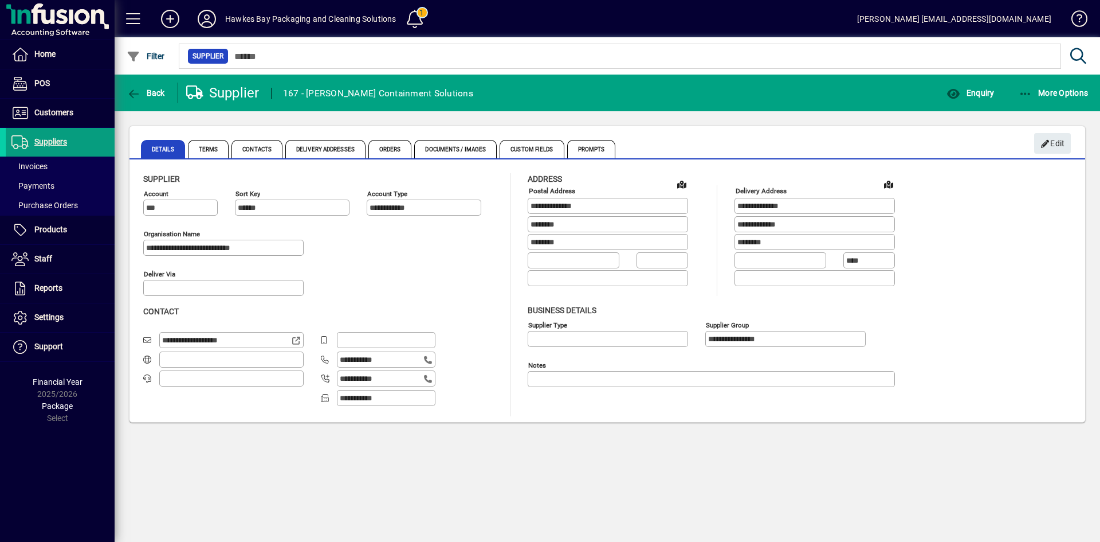  What do you see at coordinates (537, 364) in the screenshot?
I see `mat-label: Notes` at bounding box center [537, 364].